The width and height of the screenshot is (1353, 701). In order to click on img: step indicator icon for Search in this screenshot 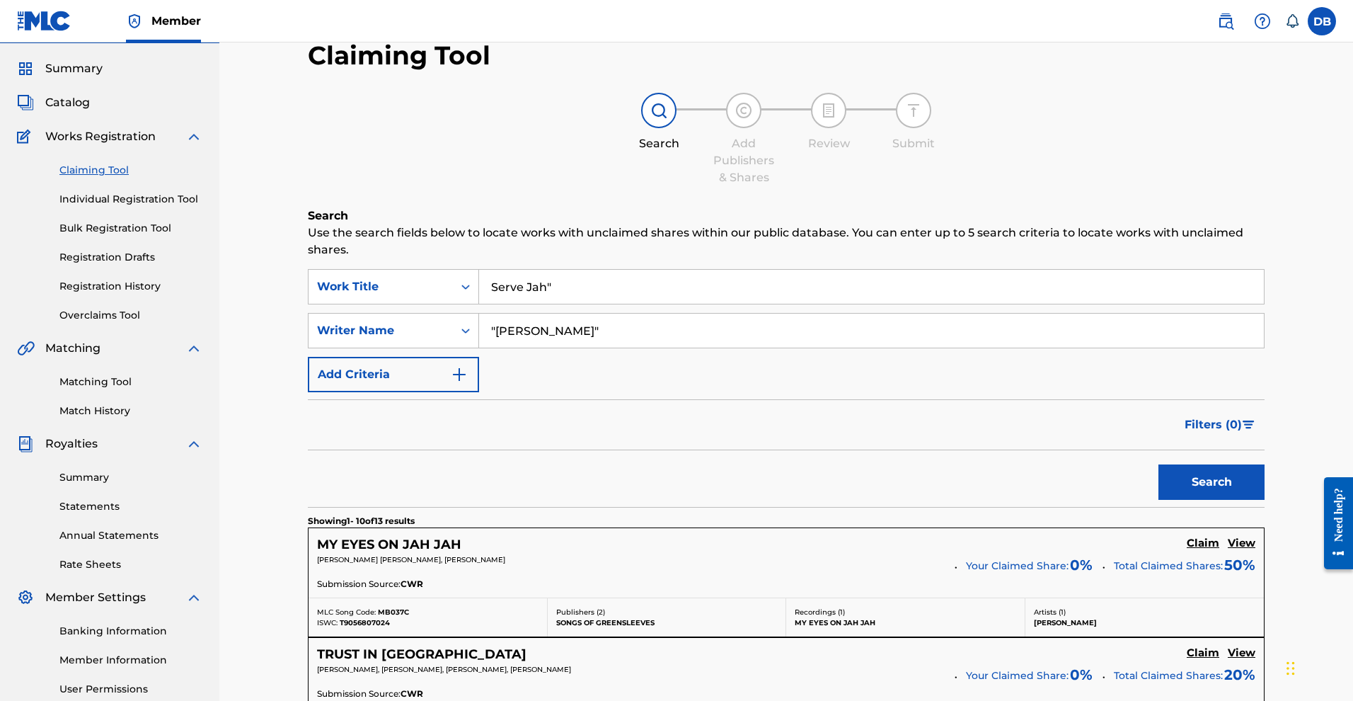, I will do `click(659, 110)`.